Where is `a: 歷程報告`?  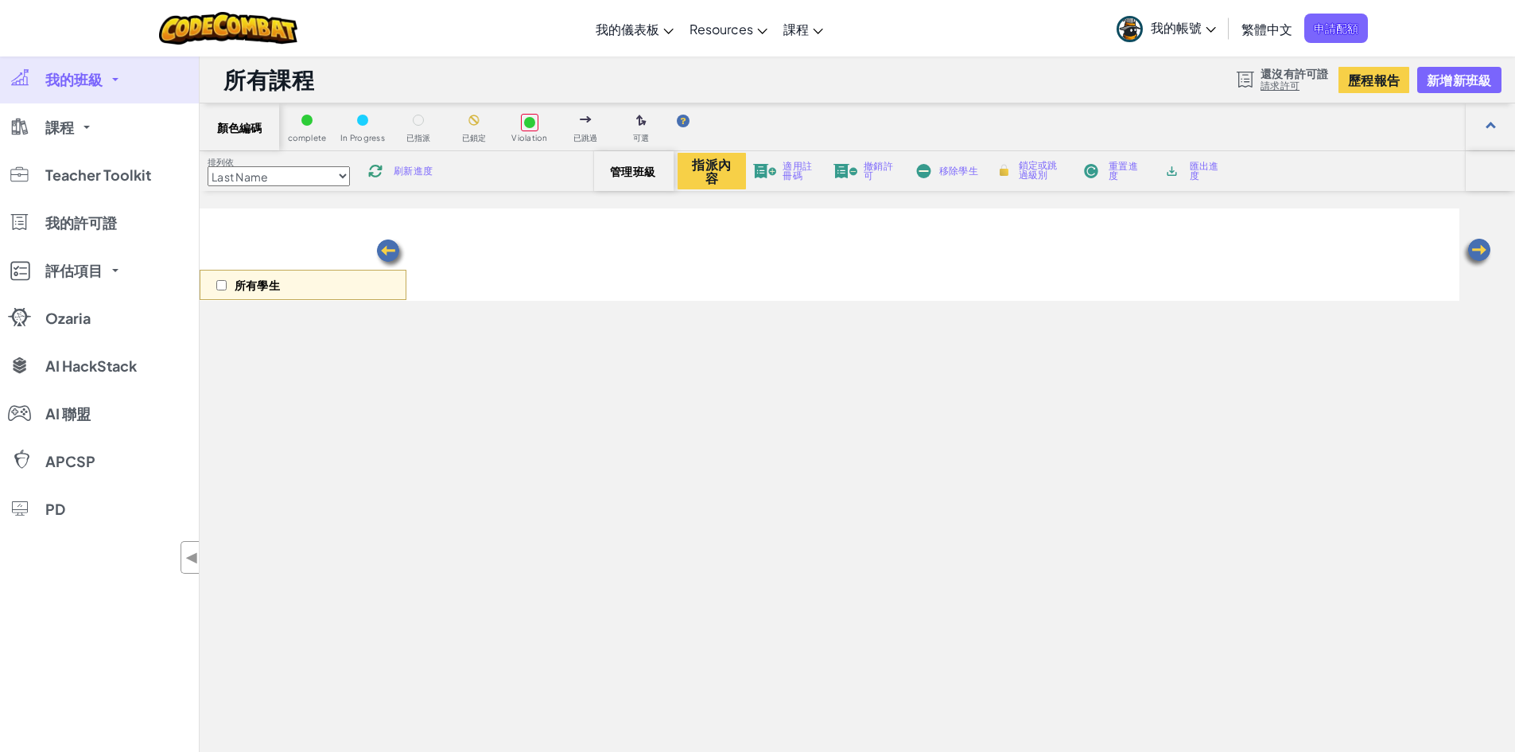
a: 歷程報告 is located at coordinates (1373, 80).